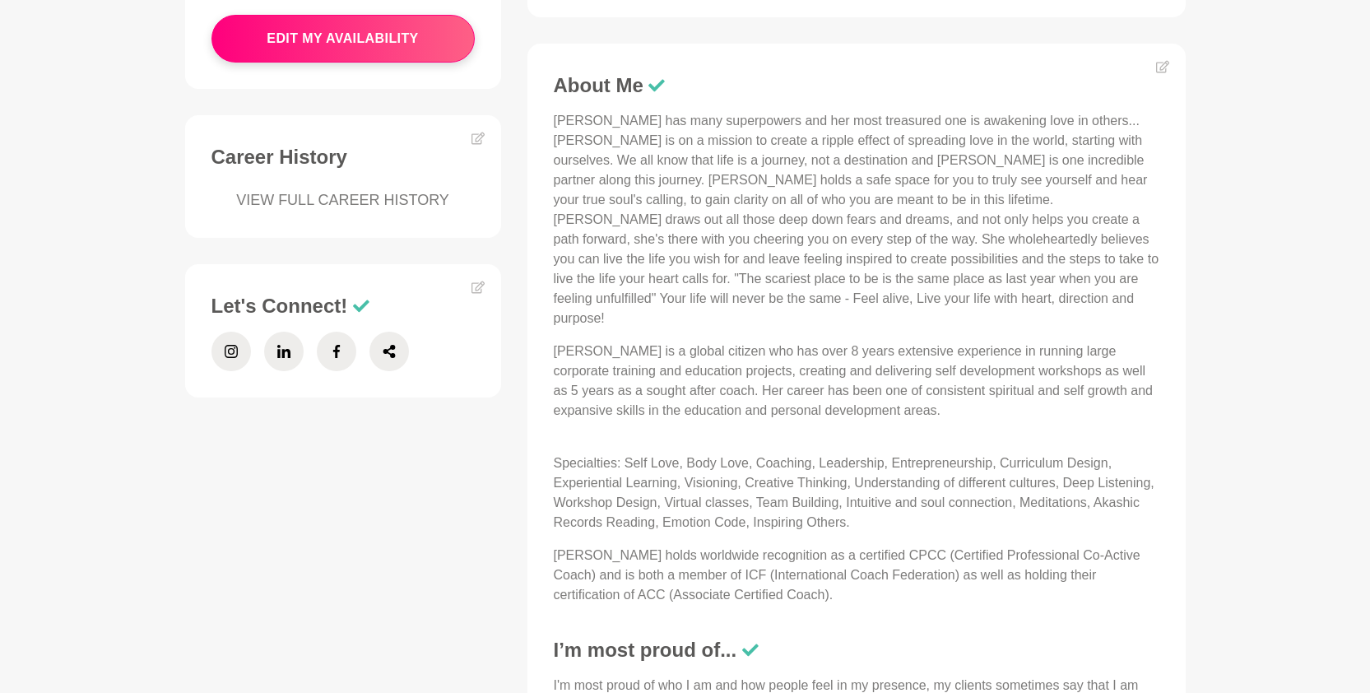 This screenshot has width=1370, height=693. Describe the element at coordinates (343, 157) in the screenshot. I see `h3: Career History` at that location.